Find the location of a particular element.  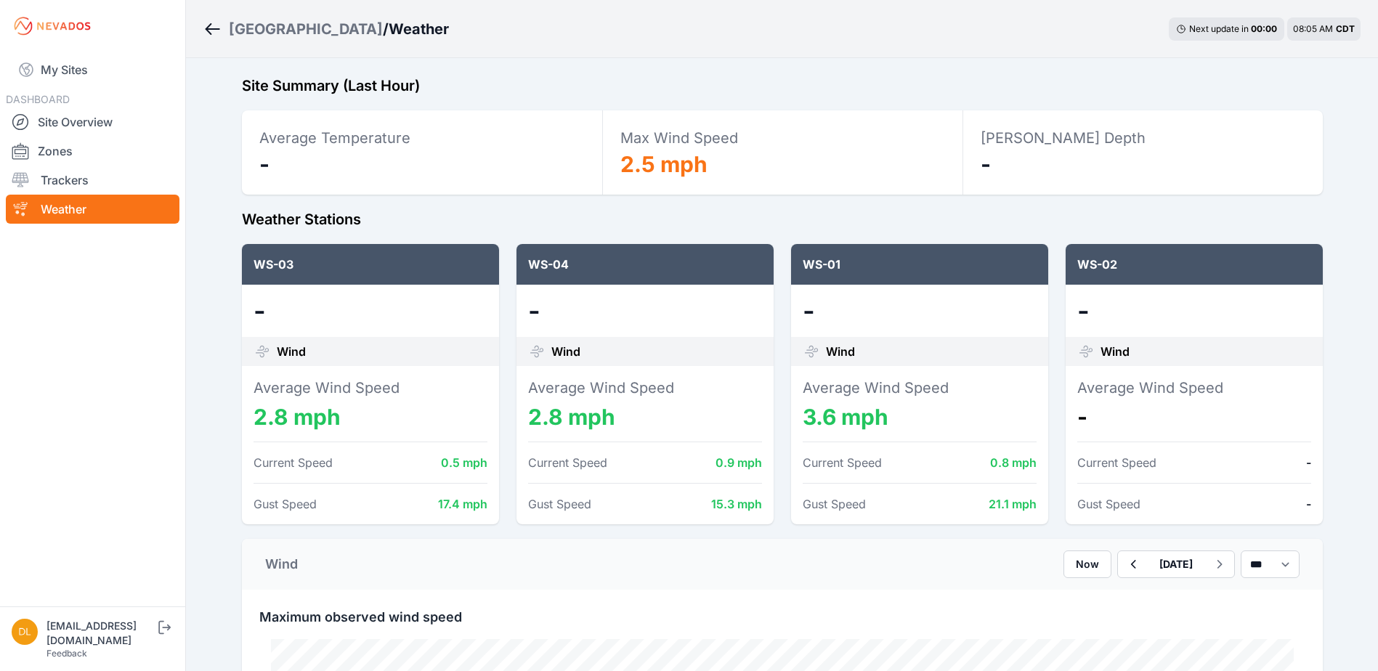

a: Trackers is located at coordinates (92, 180).